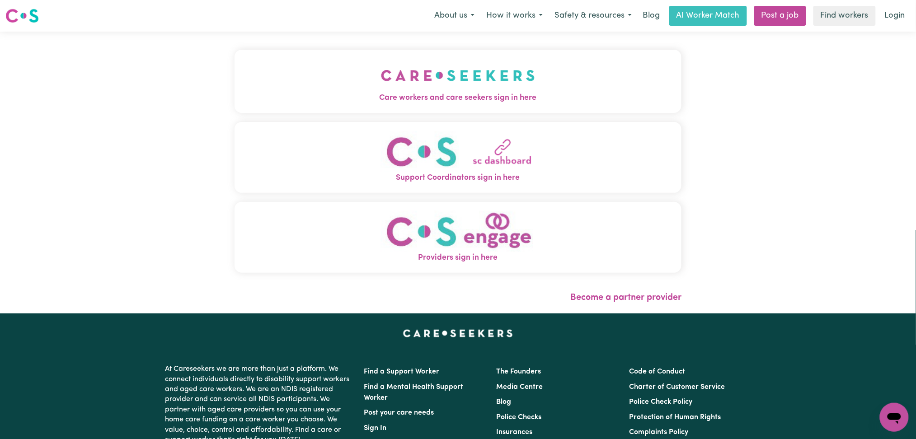 This screenshot has width=916, height=439. Describe the element at coordinates (399, 413) in the screenshot. I see `a: Post your care needs` at that location.